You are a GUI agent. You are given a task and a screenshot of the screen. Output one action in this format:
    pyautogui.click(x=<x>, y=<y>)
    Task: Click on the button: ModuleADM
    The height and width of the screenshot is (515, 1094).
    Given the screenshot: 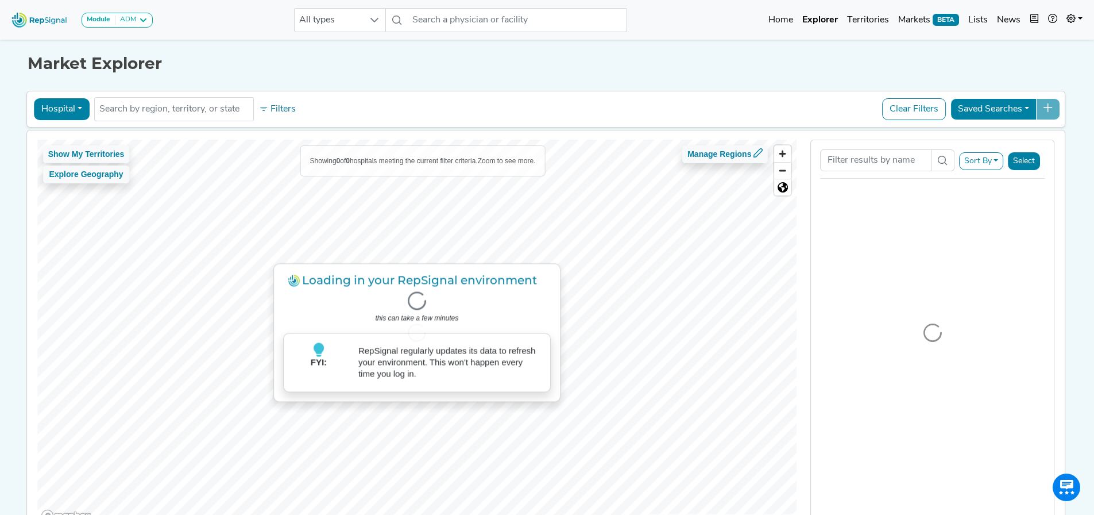 What is the action you would take?
    pyautogui.click(x=117, y=20)
    